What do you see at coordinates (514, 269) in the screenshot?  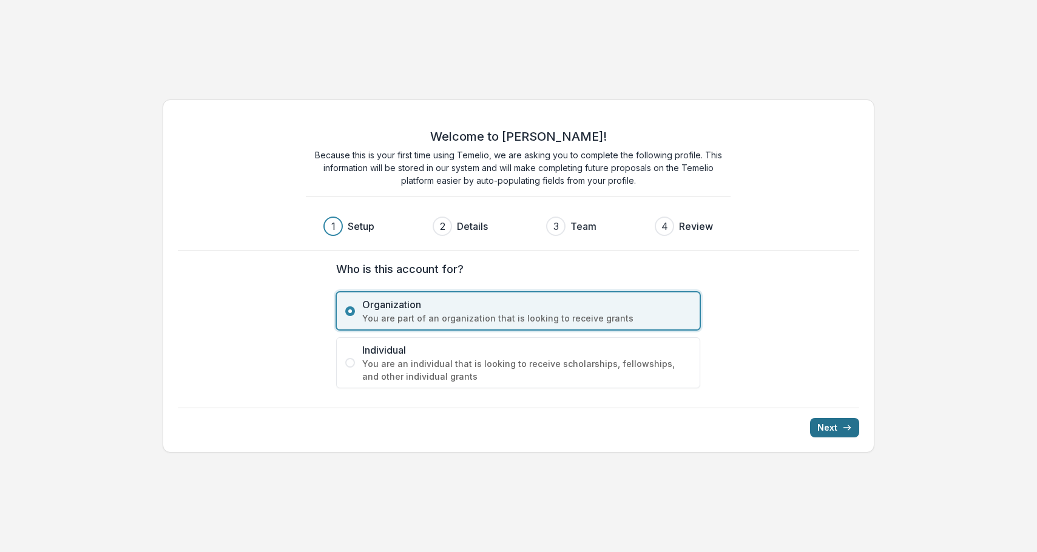 I see `label: Who is this account for?` at bounding box center [514, 269].